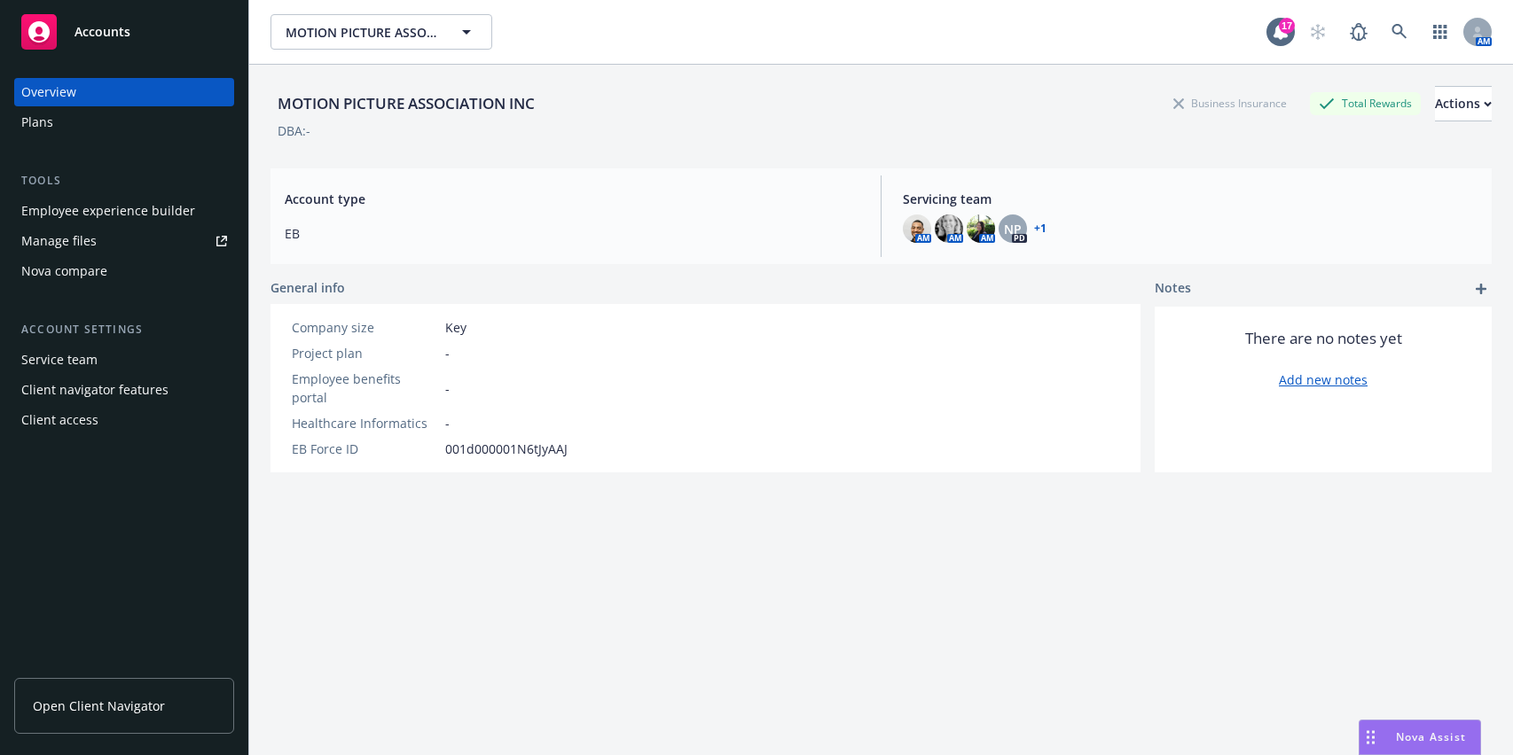 This screenshot has width=1513, height=755. Describe the element at coordinates (364, 388) in the screenshot. I see `div: Employee benefits portal` at that location.